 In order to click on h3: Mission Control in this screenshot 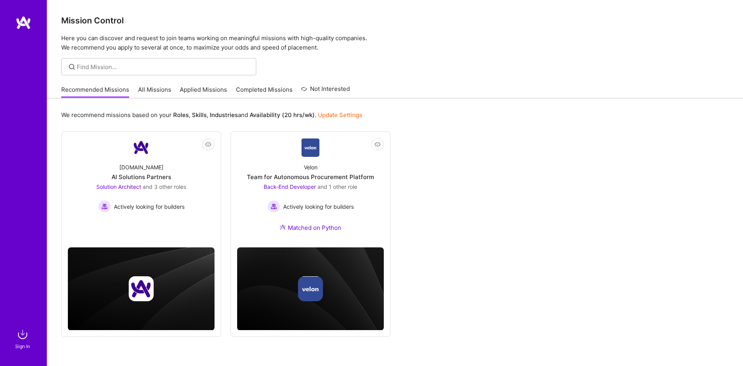, I will do `click(395, 20)`.